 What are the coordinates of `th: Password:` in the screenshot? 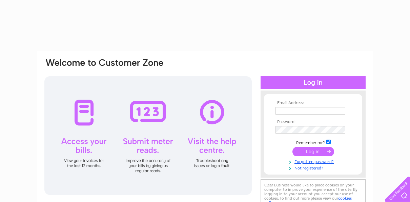 It's located at (313, 122).